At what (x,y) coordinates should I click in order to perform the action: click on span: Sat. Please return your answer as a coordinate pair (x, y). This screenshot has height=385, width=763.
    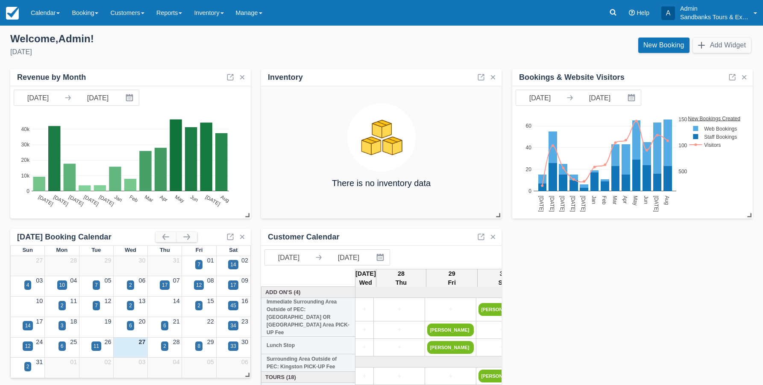
    Looking at the image, I should click on (233, 250).